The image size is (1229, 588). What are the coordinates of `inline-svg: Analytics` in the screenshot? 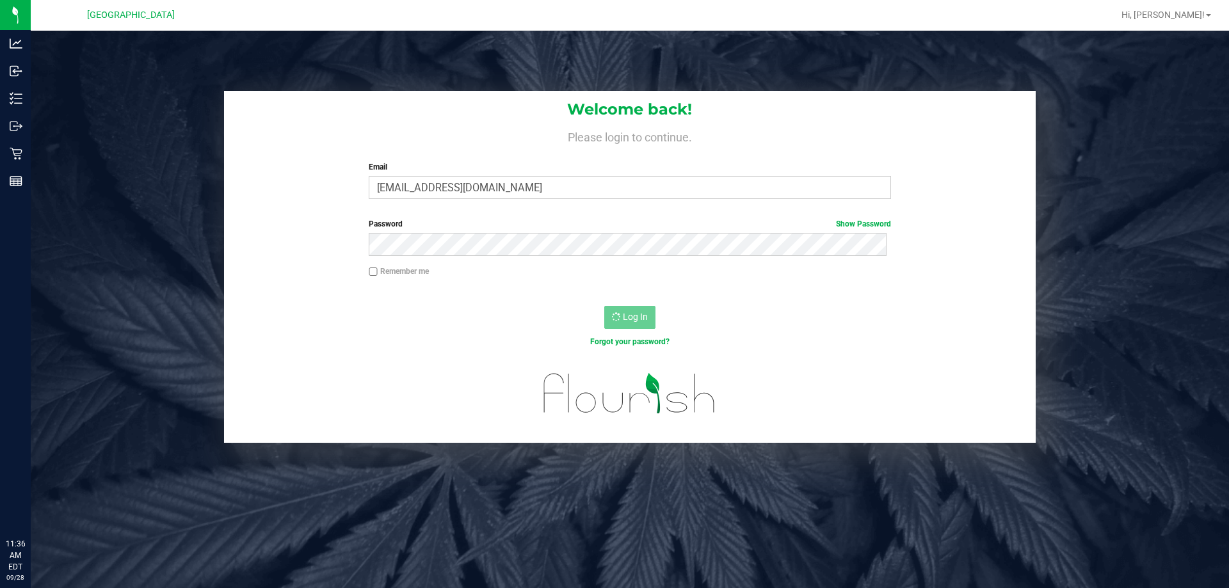 It's located at (16, 44).